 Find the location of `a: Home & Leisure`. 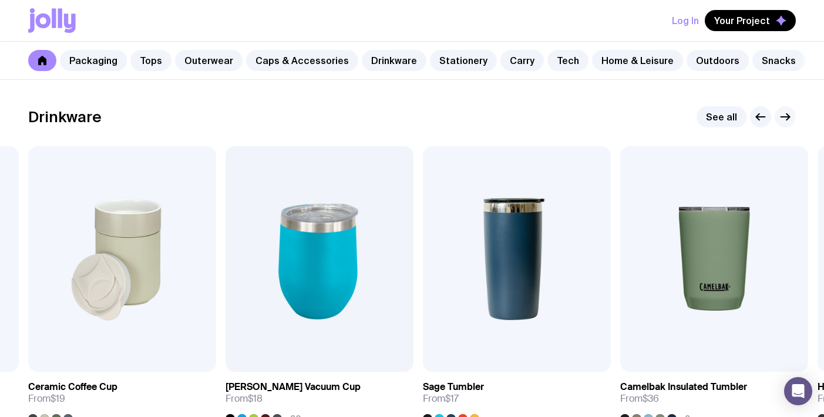

a: Home & Leisure is located at coordinates (637, 60).